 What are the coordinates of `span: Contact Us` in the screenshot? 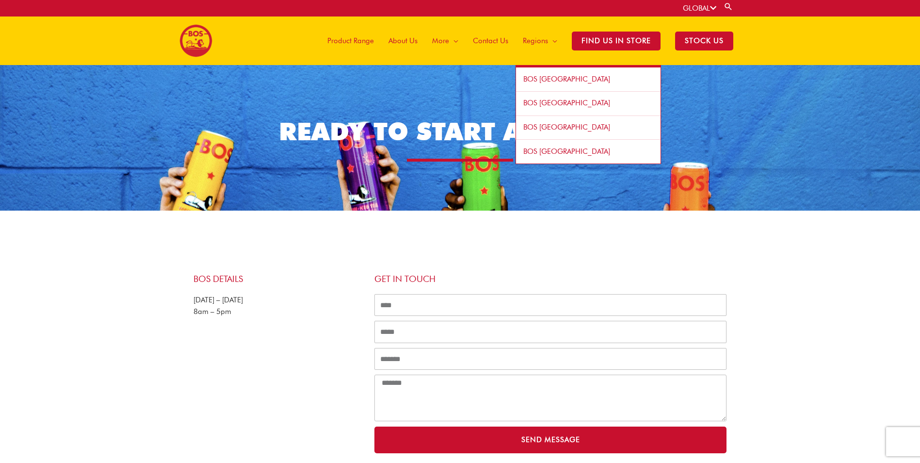 It's located at (490, 41).